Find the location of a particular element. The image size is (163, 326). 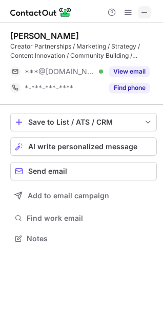

span: Notes is located at coordinates (90, 239).